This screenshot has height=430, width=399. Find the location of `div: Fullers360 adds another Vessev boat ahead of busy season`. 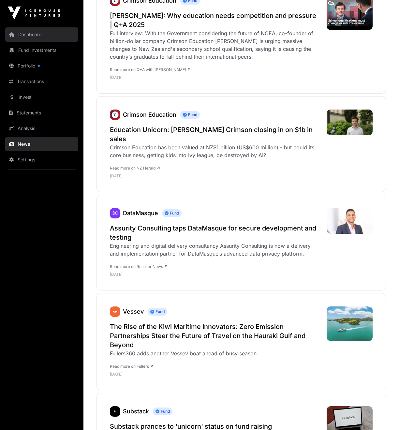

div: Fullers360 adds another Vessev boat ahead of busy season is located at coordinates (215, 354).